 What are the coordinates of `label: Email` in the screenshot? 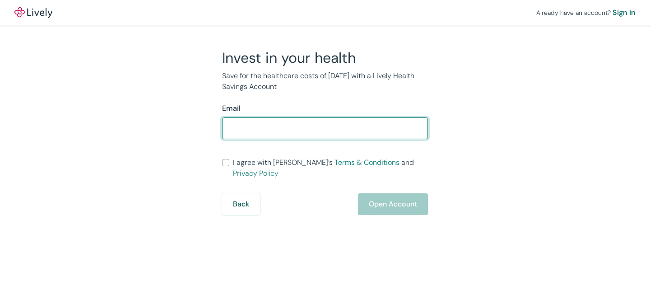 It's located at (231, 108).